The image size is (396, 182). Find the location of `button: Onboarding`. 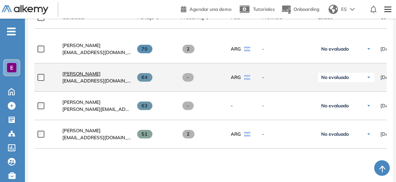

button: Onboarding is located at coordinates (300, 9).